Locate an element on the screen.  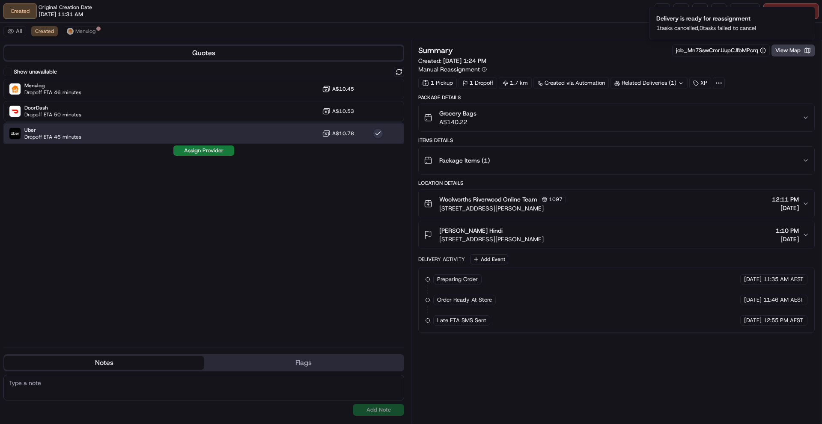
span: Preparing Order is located at coordinates (457, 280).